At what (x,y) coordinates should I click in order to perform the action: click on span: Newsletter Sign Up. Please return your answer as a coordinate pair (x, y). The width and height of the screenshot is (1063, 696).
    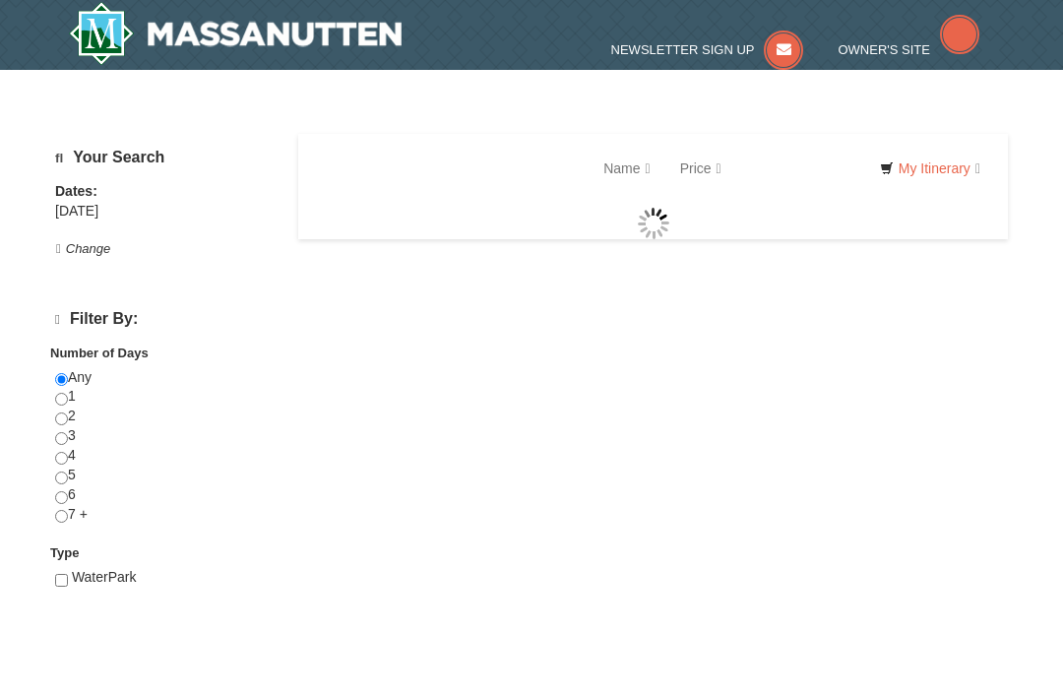
    Looking at the image, I should click on (683, 49).